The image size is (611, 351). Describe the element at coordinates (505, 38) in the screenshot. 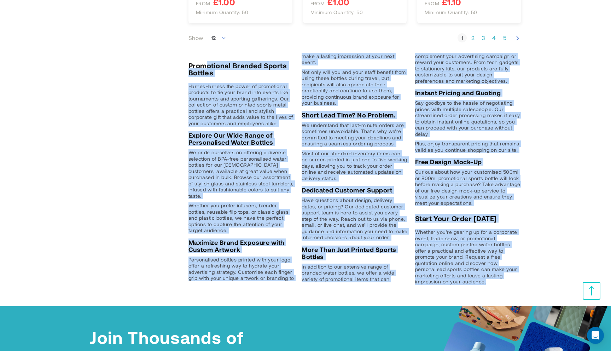

I see `a: Page 5` at that location.